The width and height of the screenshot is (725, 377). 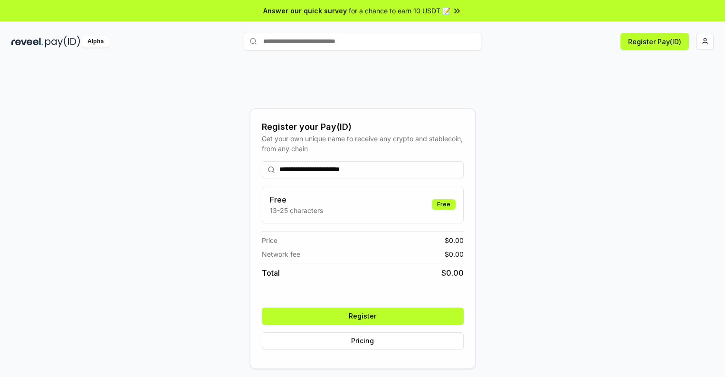 What do you see at coordinates (63, 41) in the screenshot?
I see `img: pay_id` at bounding box center [63, 41].